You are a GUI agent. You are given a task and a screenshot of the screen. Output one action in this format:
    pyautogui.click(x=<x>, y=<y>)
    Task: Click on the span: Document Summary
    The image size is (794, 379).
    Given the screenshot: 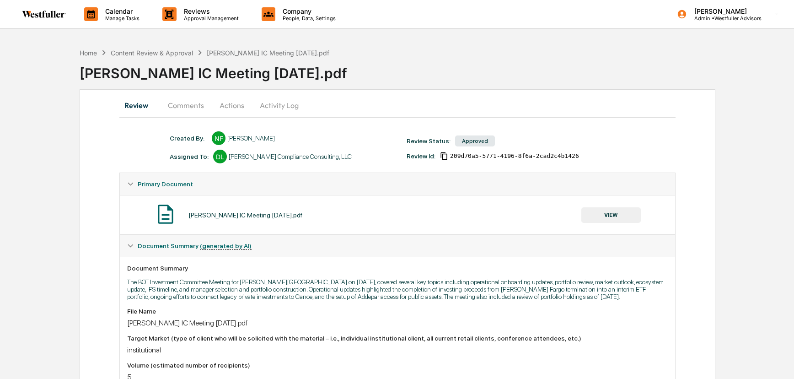 What is the action you would take?
    pyautogui.click(x=194, y=246)
    